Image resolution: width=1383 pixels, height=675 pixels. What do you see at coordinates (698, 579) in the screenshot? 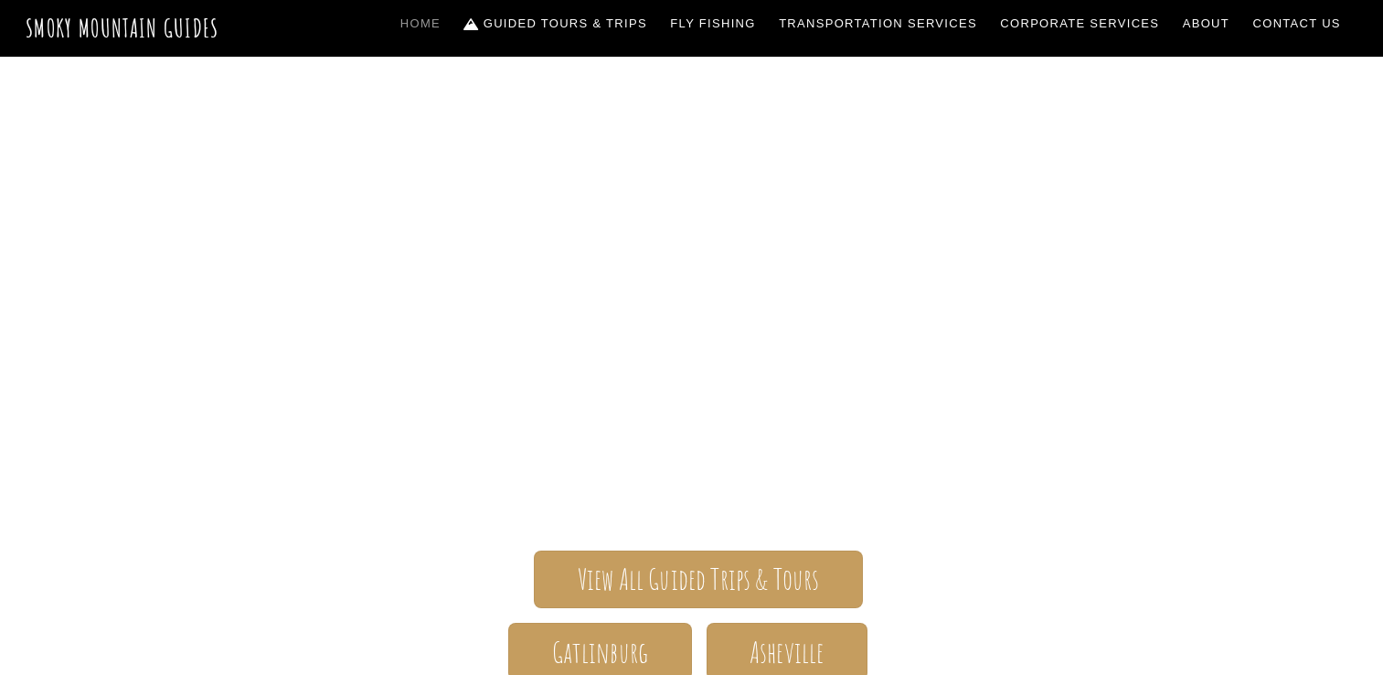
I see `a: View All Guided Trips & Tours` at bounding box center [698, 579].